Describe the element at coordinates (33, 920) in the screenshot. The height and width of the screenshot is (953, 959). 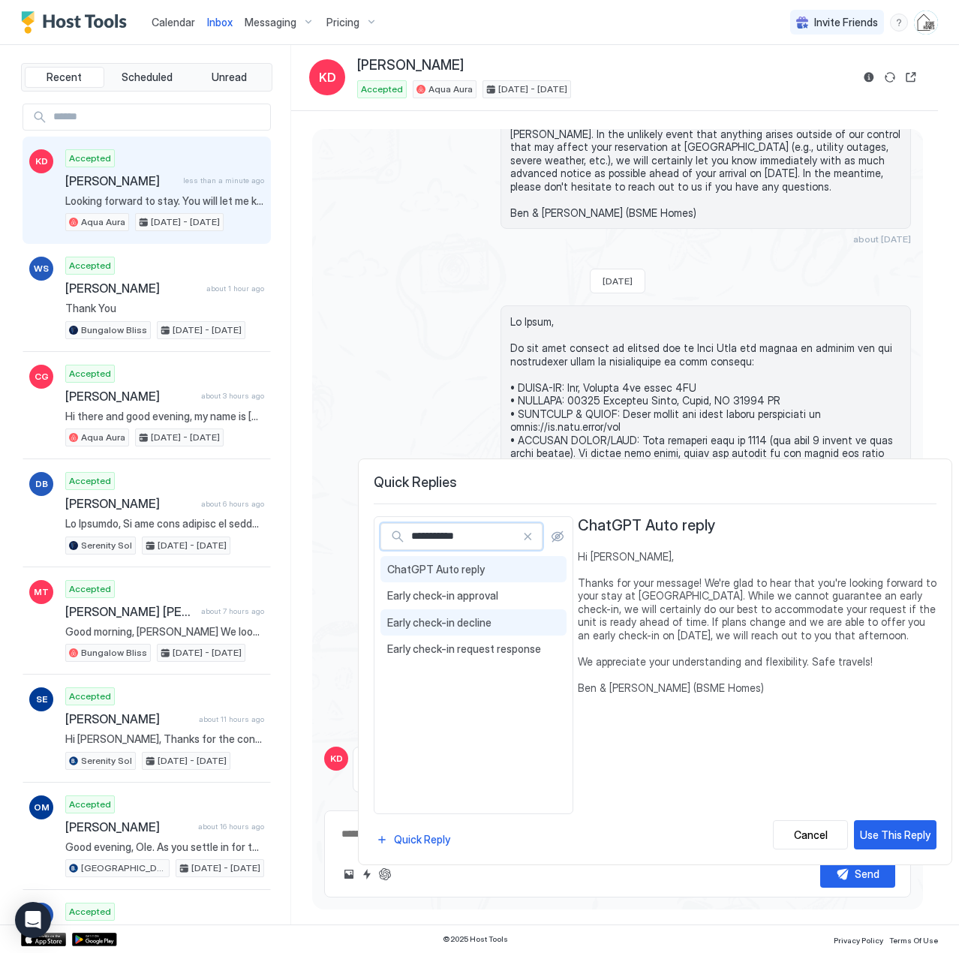
I see `div: Open Intercom Messenger` at that location.